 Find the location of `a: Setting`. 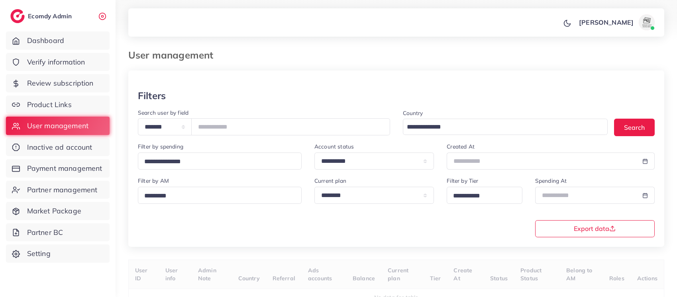

a: Setting is located at coordinates (58, 254).